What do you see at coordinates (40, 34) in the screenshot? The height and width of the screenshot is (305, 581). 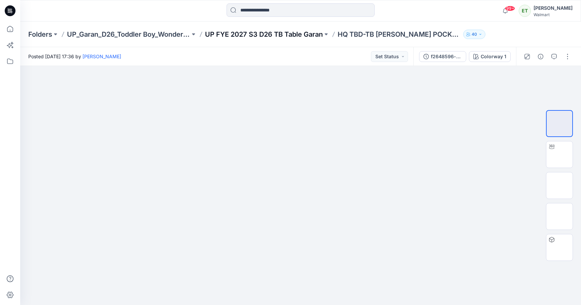 I see `a: Folders` at bounding box center [40, 34].